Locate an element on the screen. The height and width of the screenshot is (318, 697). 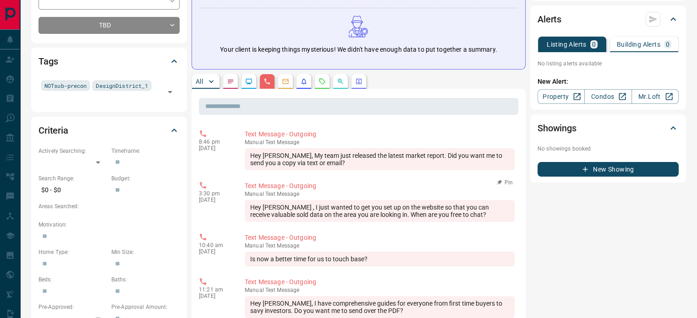
p: Timeframe: is located at coordinates (145, 151).